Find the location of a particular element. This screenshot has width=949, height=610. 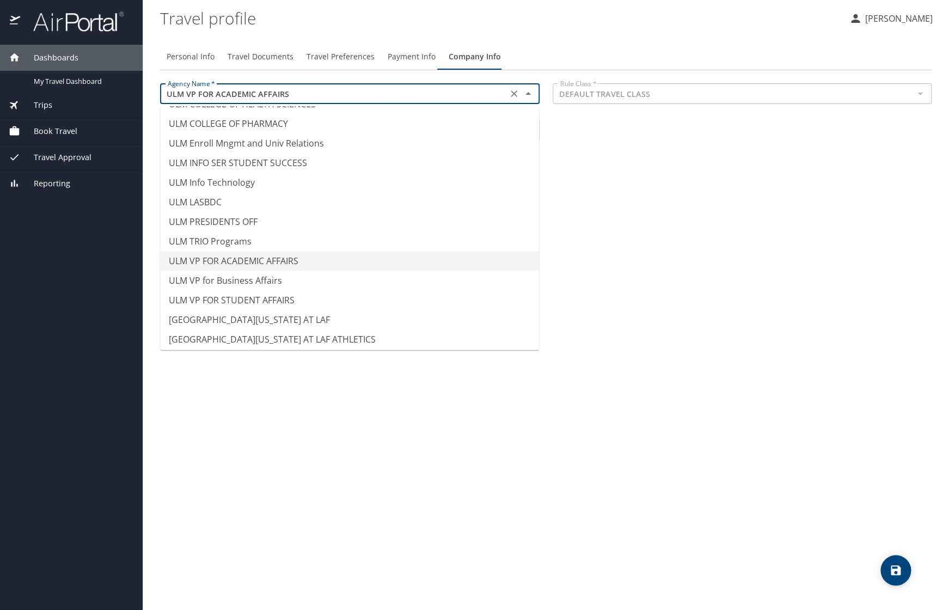

li: ULM VP FOR ACADEMIC AFFAIRS is located at coordinates (349, 261).